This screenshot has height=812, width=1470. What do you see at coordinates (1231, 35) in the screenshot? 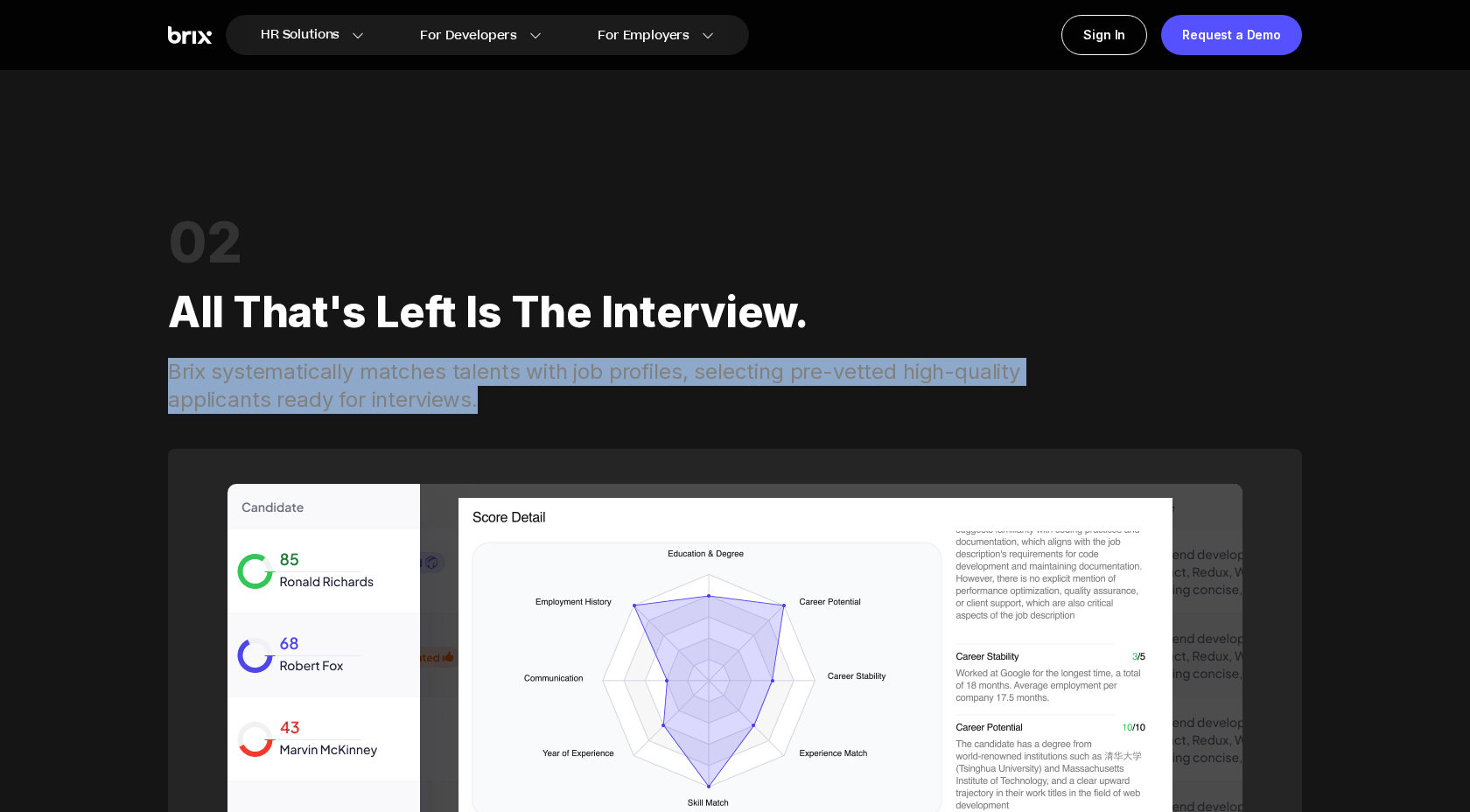
I see `a: Request a Demo` at bounding box center [1231, 35].